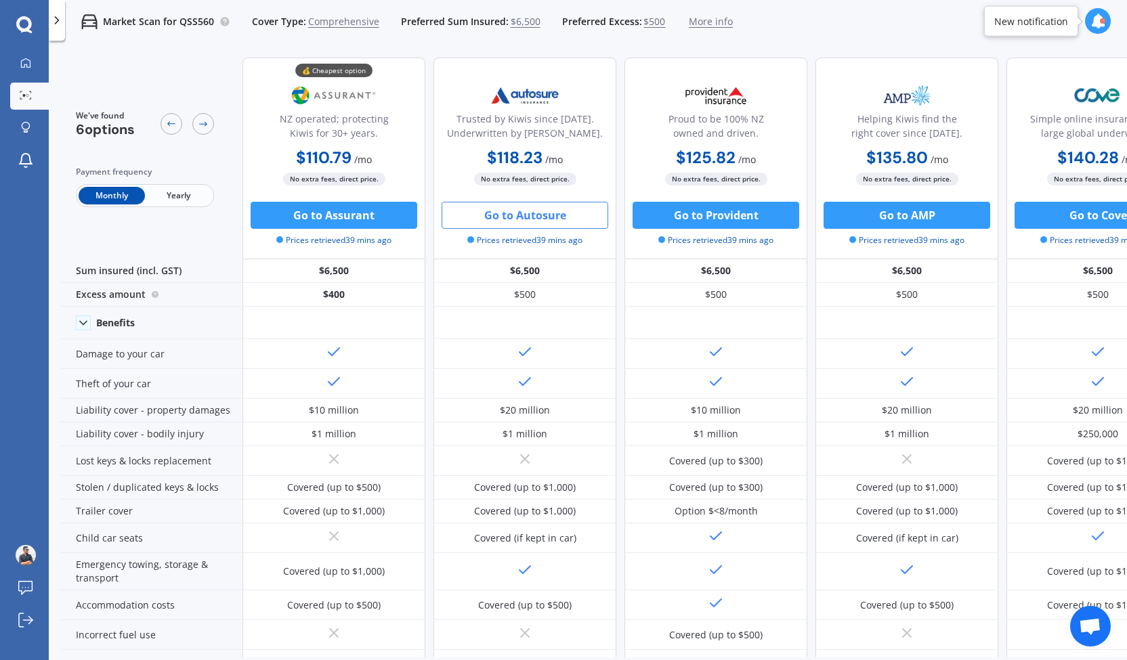 The height and width of the screenshot is (660, 1127). What do you see at coordinates (334, 215) in the screenshot?
I see `button: Go to Assurant` at bounding box center [334, 215].